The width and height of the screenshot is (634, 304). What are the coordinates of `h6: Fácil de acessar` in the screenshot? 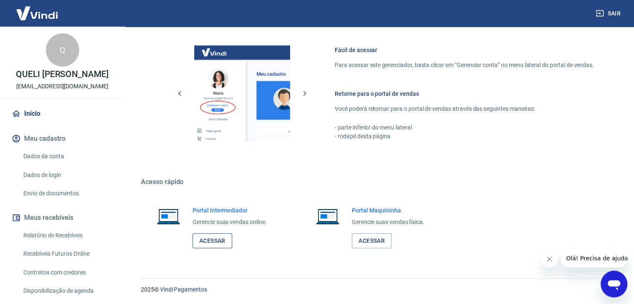 It's located at (465, 50).